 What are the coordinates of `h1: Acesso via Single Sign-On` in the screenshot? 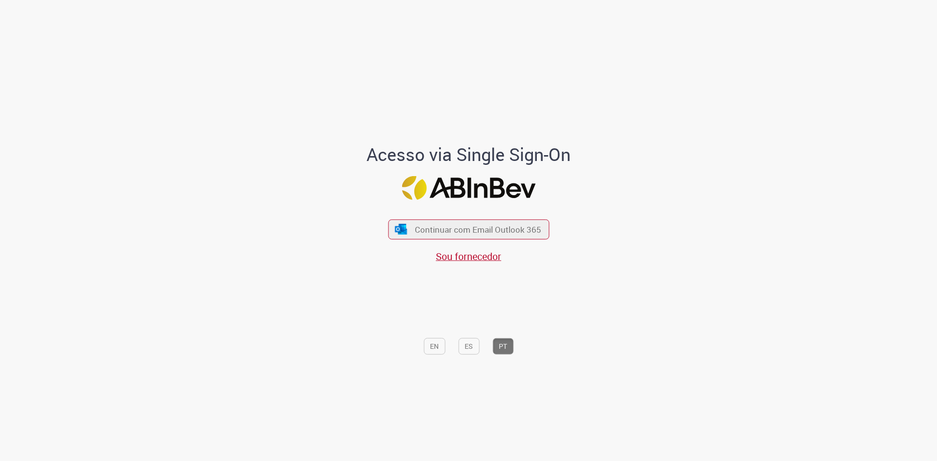 It's located at (468, 155).